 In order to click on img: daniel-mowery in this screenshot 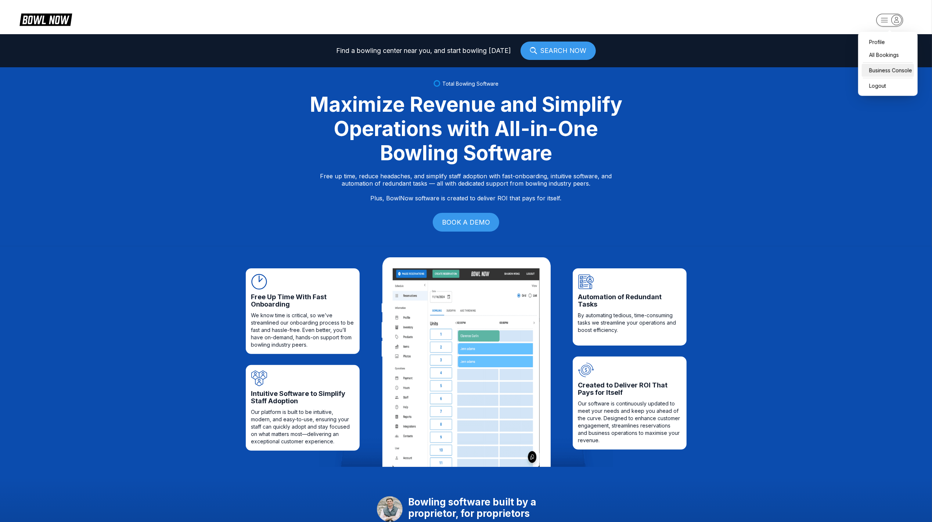, I will do `click(390, 509)`.